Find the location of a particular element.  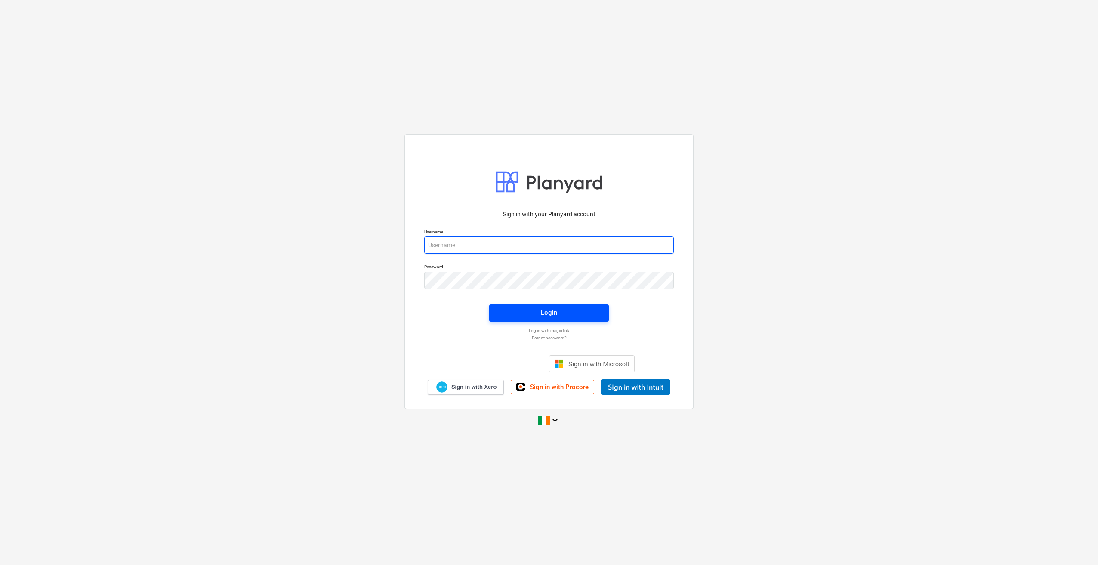

span: Sign in with Microsoft is located at coordinates (599, 364).